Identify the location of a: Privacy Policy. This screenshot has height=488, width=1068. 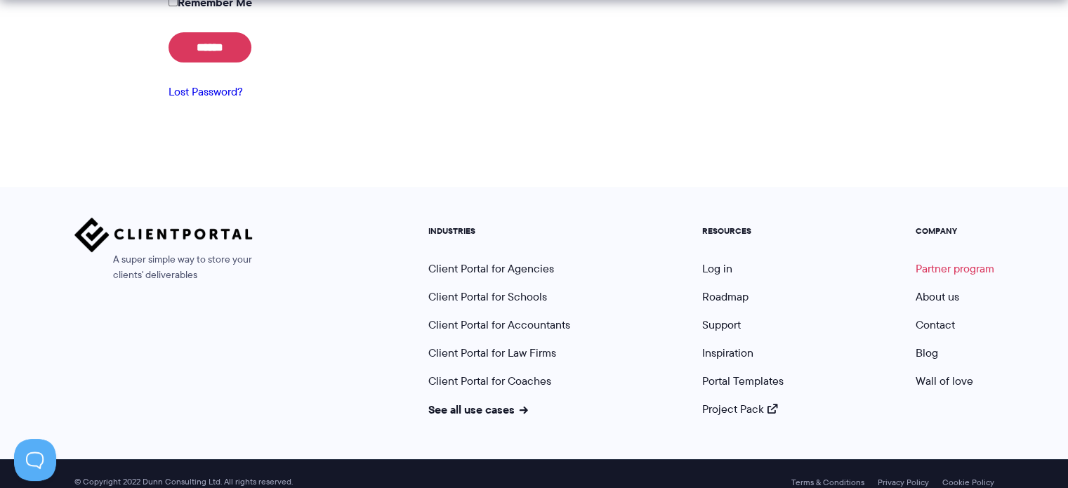
(903, 482).